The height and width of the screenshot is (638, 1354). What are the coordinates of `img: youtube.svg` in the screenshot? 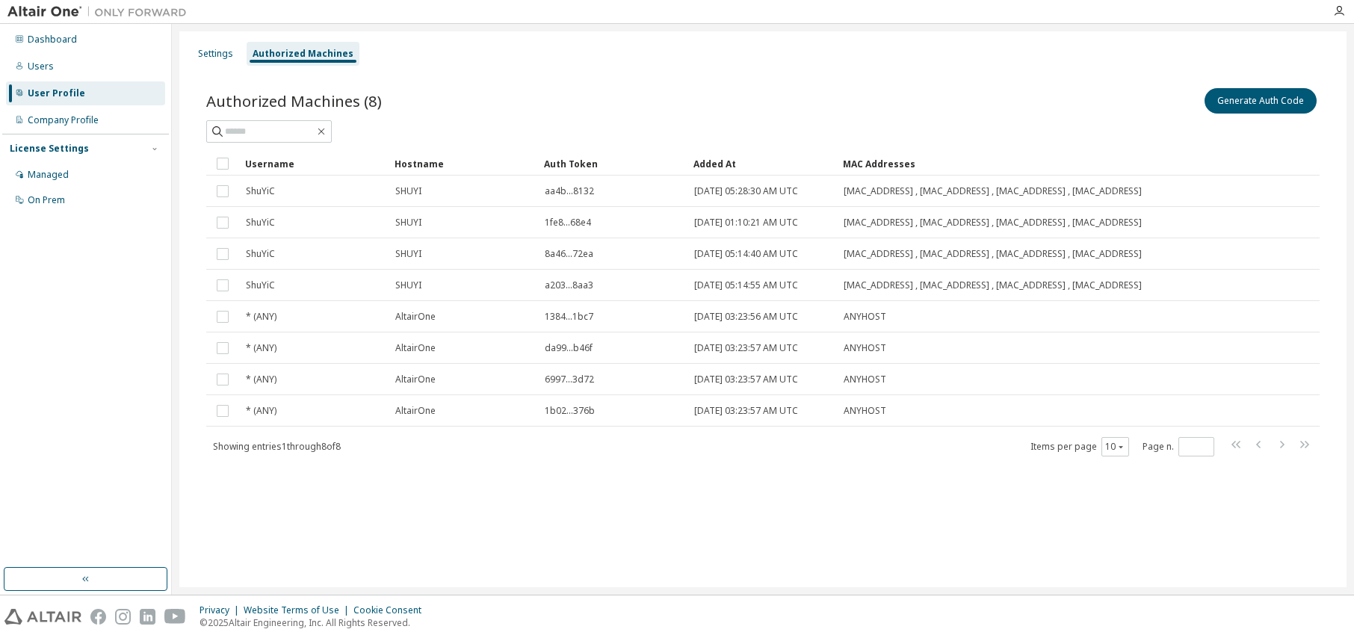 It's located at (175, 616).